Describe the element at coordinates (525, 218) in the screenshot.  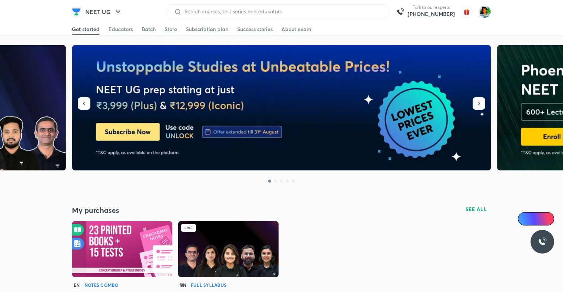
I see `img: Icon` at that location.